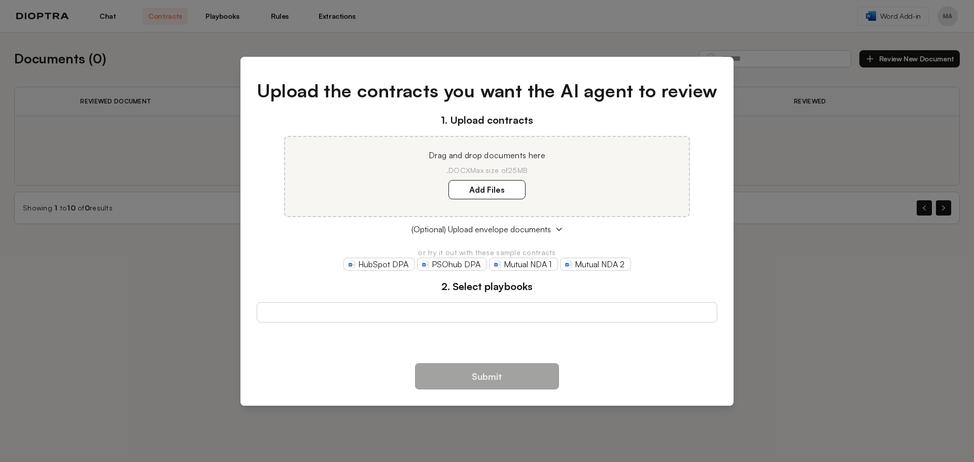 The height and width of the screenshot is (462, 974). I want to click on h3: 2. Select playbooks, so click(487, 287).